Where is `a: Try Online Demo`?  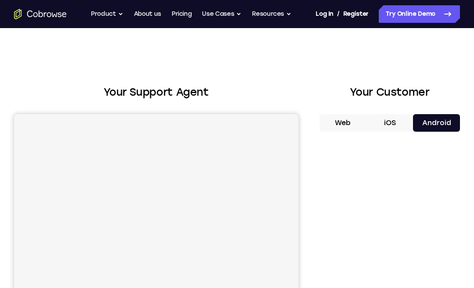 a: Try Online Demo is located at coordinates (420, 14).